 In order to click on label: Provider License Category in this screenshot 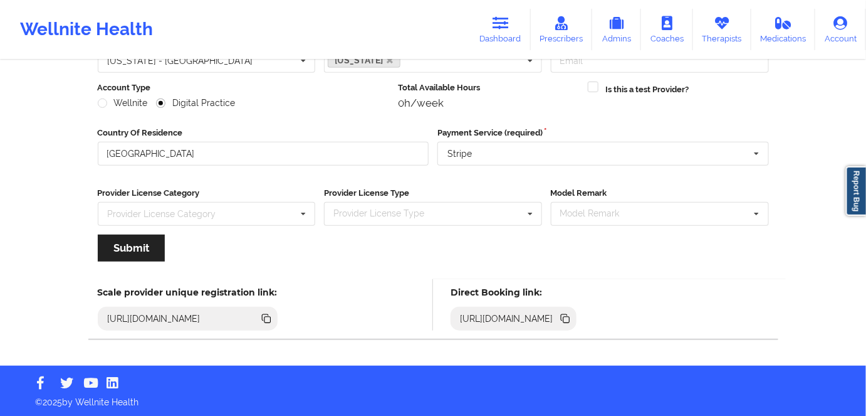, I will do `click(207, 193)`.